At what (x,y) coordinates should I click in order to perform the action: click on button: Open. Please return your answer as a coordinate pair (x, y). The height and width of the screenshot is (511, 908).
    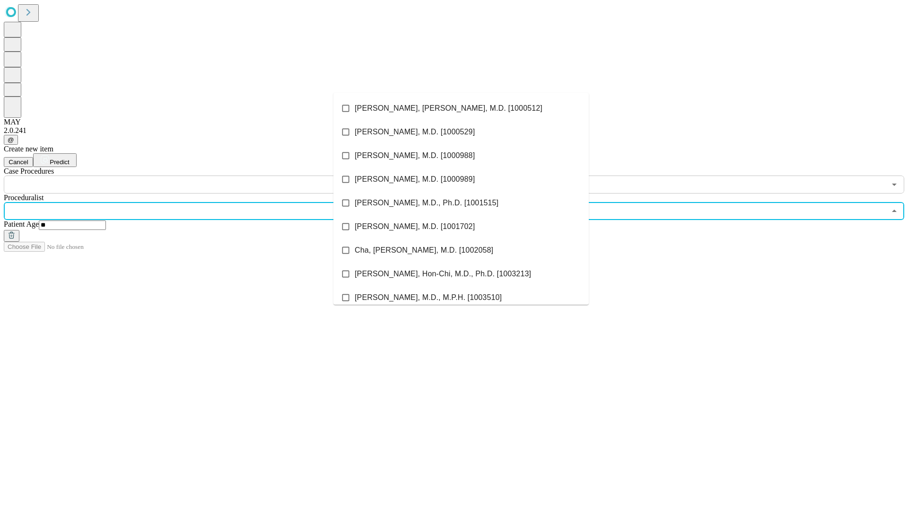
    Looking at the image, I should click on (895, 185).